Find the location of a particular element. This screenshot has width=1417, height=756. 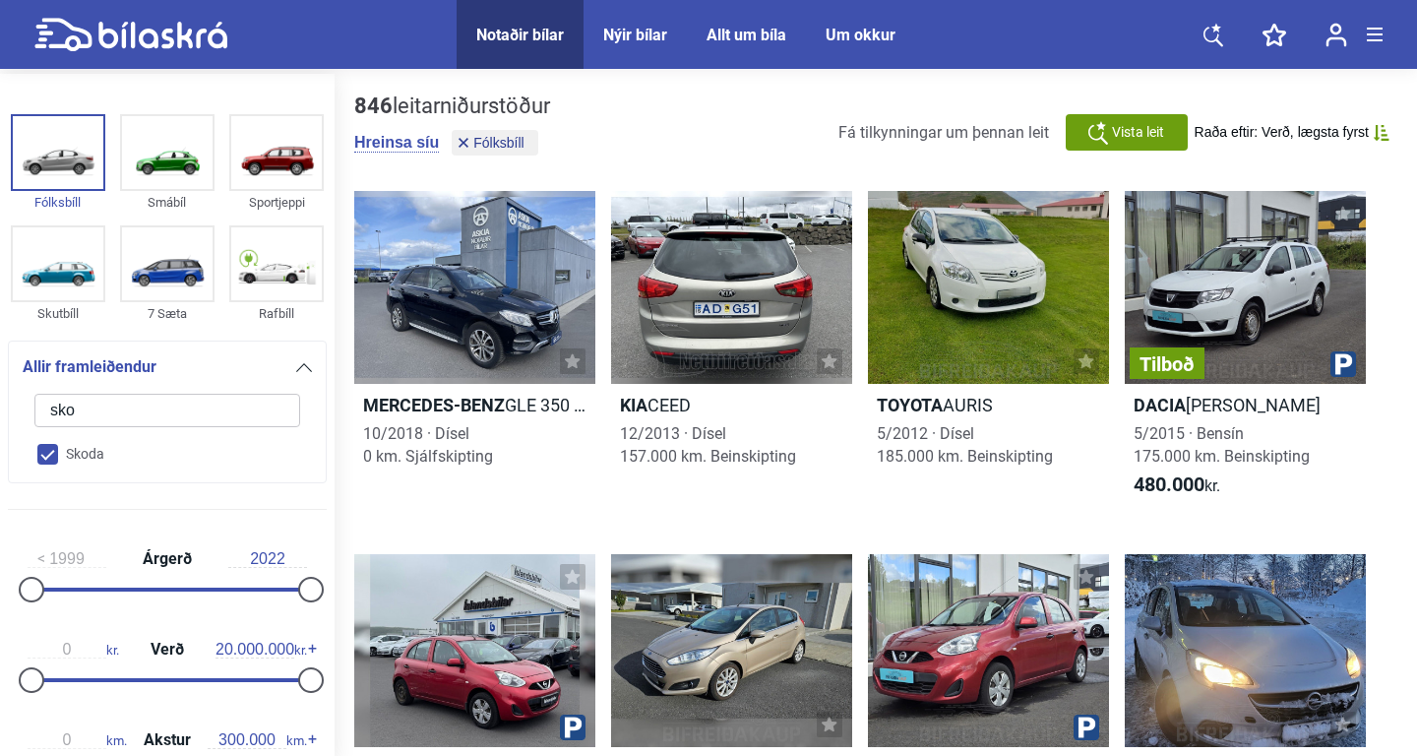

div: Skutbíll is located at coordinates (58, 313).